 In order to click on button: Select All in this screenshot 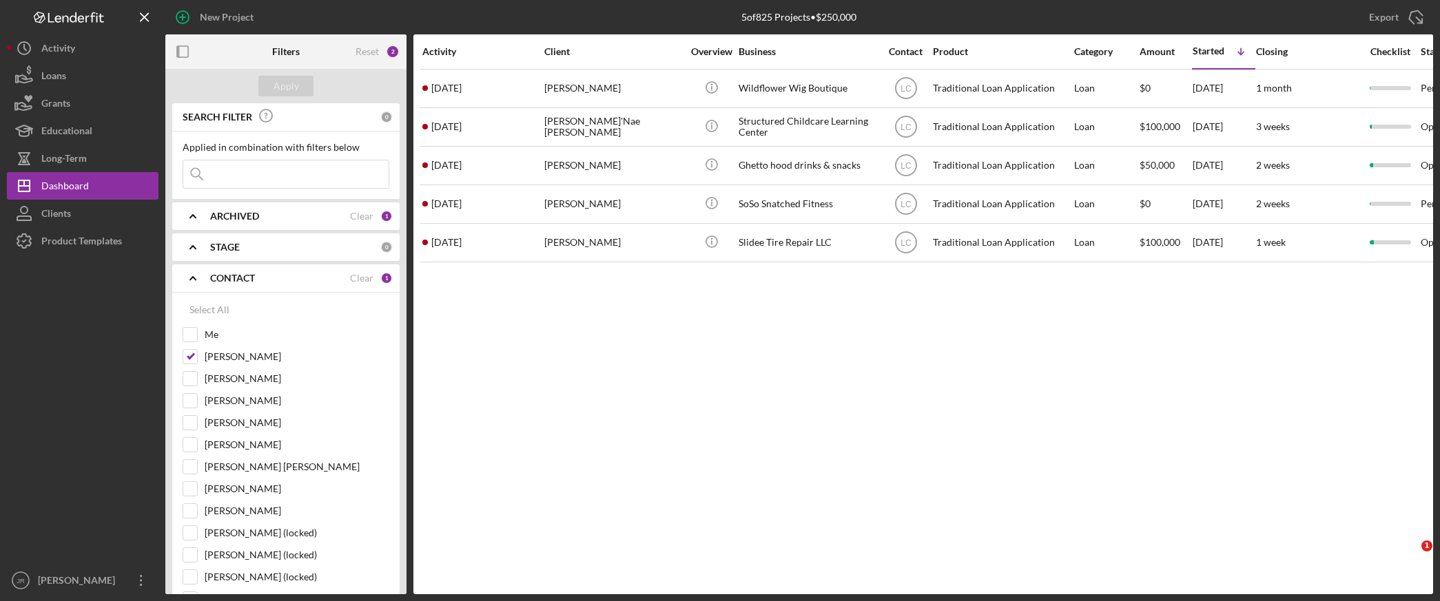, I will do `click(209, 310)`.